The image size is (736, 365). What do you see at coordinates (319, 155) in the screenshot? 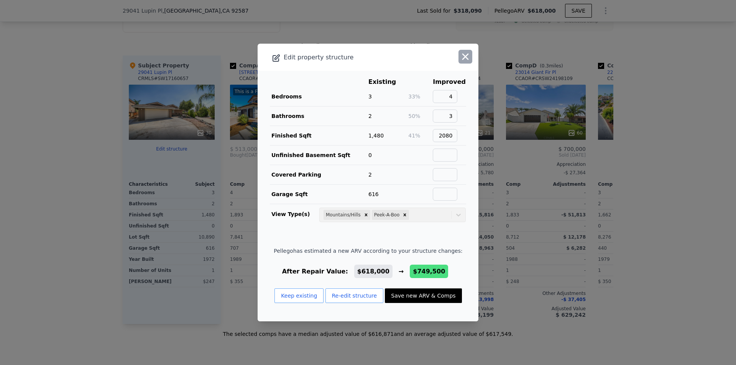
I see `td: Unfinished Basement Sqft` at bounding box center [319, 155].